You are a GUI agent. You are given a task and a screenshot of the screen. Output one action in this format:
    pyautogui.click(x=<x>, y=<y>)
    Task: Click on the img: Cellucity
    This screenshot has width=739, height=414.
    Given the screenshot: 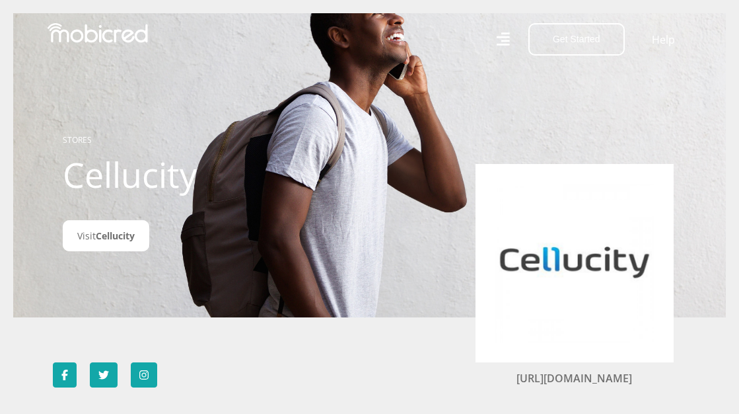 What is the action you would take?
    pyautogui.click(x=575, y=263)
    